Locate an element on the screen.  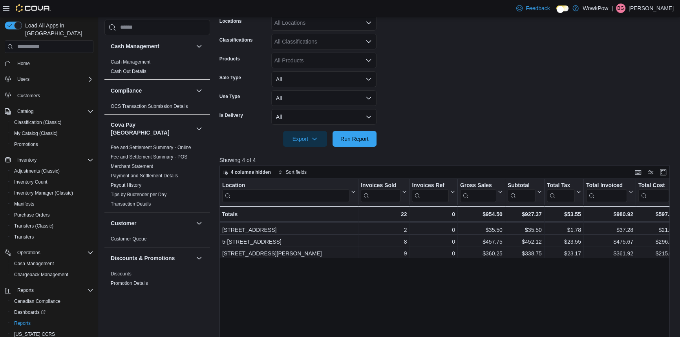
span: Tips by Budtender per Day is located at coordinates (139, 195).